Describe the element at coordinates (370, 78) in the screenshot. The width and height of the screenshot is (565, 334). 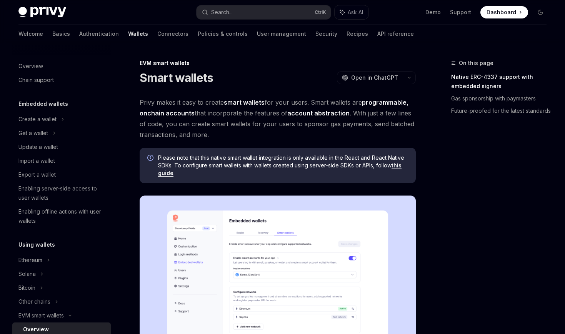
I see `button: Open in ChatGPT` at that location.